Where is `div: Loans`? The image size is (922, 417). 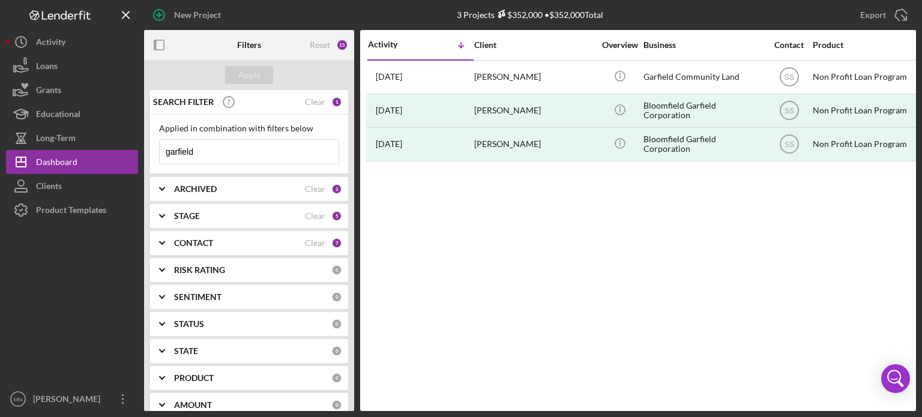
div: Loans is located at coordinates (47, 67).